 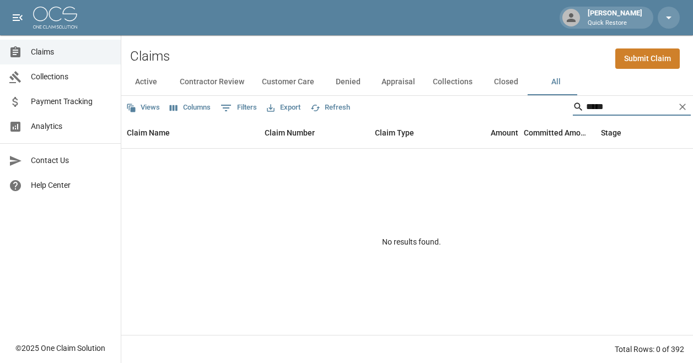 I want to click on button: open drawer, so click(x=18, y=18).